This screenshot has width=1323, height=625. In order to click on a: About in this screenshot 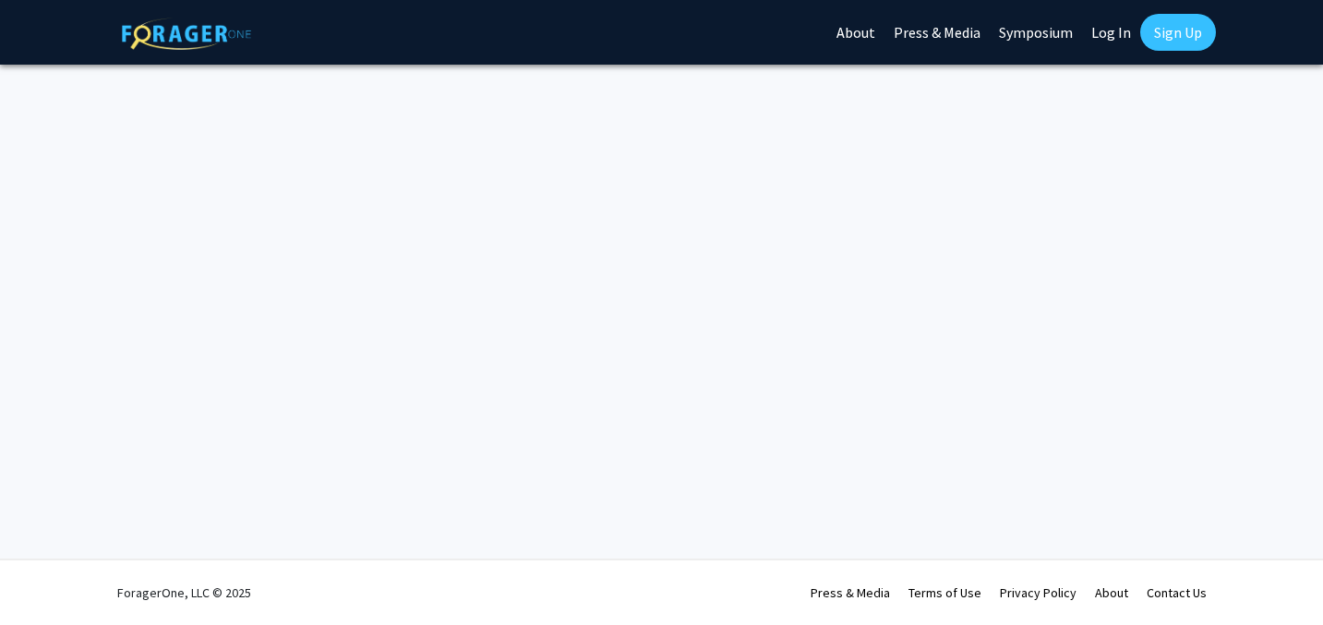, I will do `click(1111, 593)`.